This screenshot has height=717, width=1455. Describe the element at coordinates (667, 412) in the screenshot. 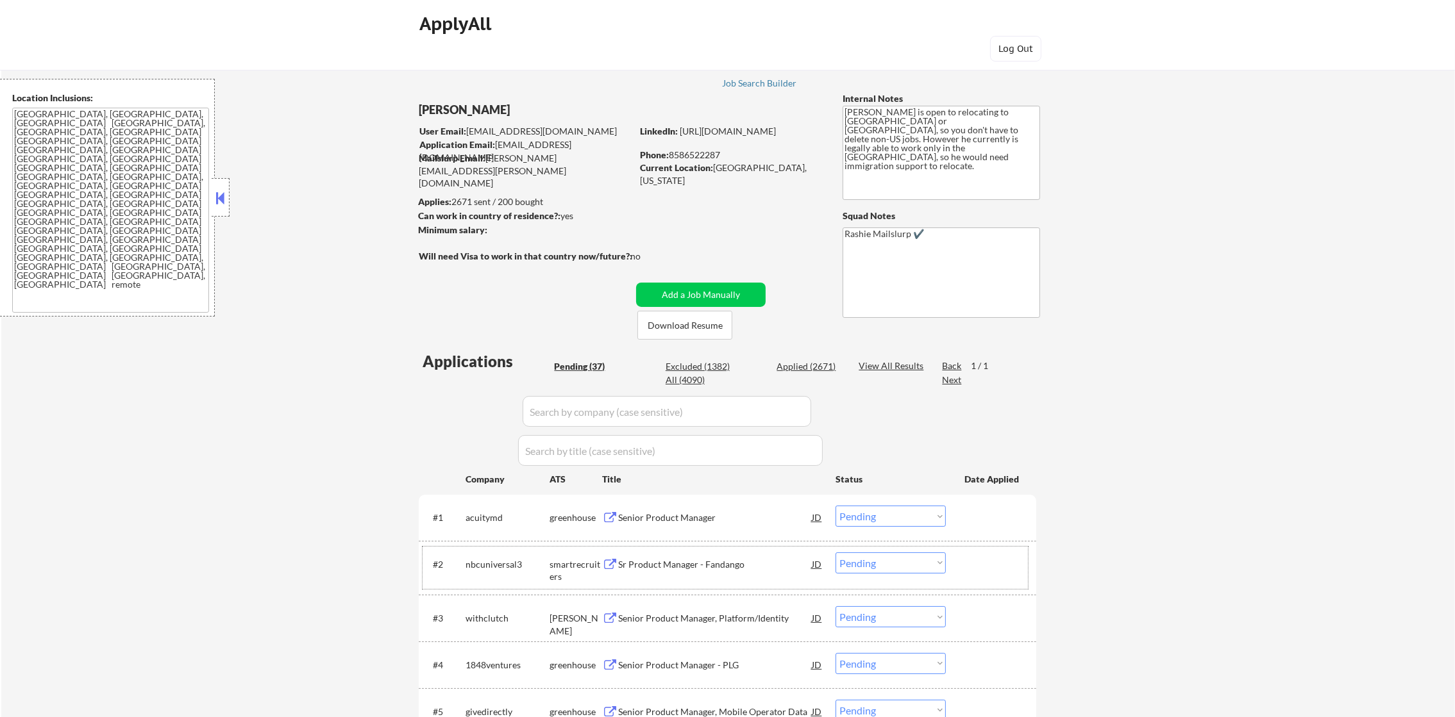

I see `input: Search by company (case sensitive)` at that location.